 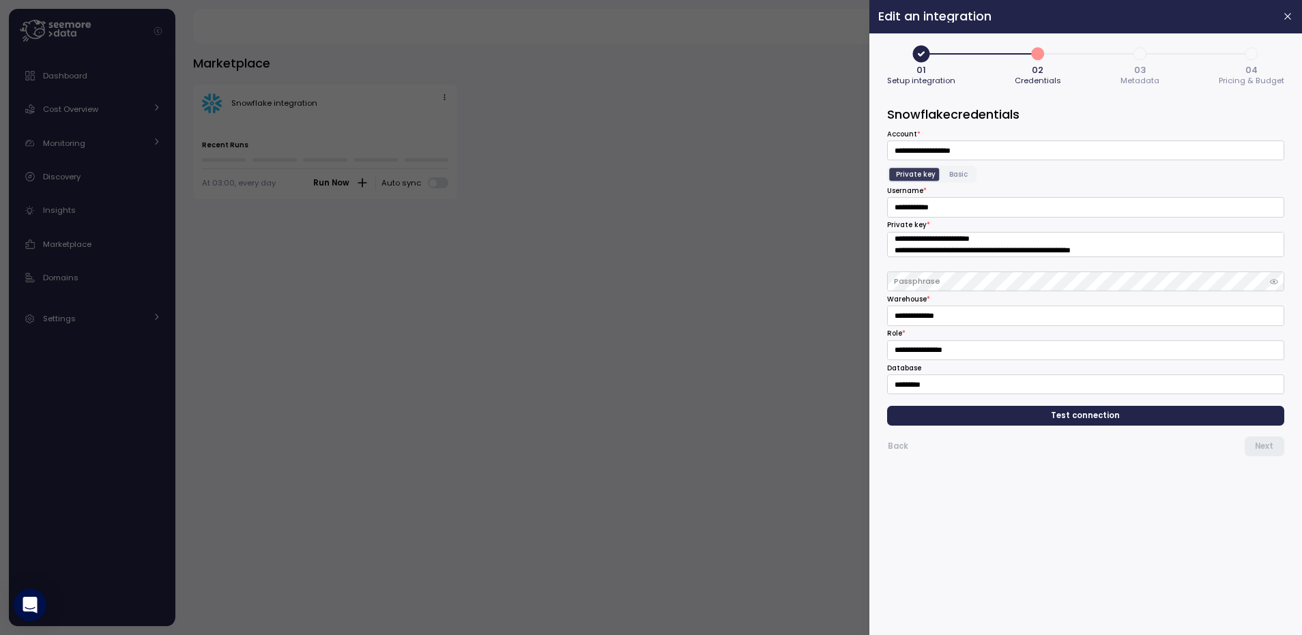 What do you see at coordinates (1251, 70) in the screenshot?
I see `span: 04` at bounding box center [1251, 70].